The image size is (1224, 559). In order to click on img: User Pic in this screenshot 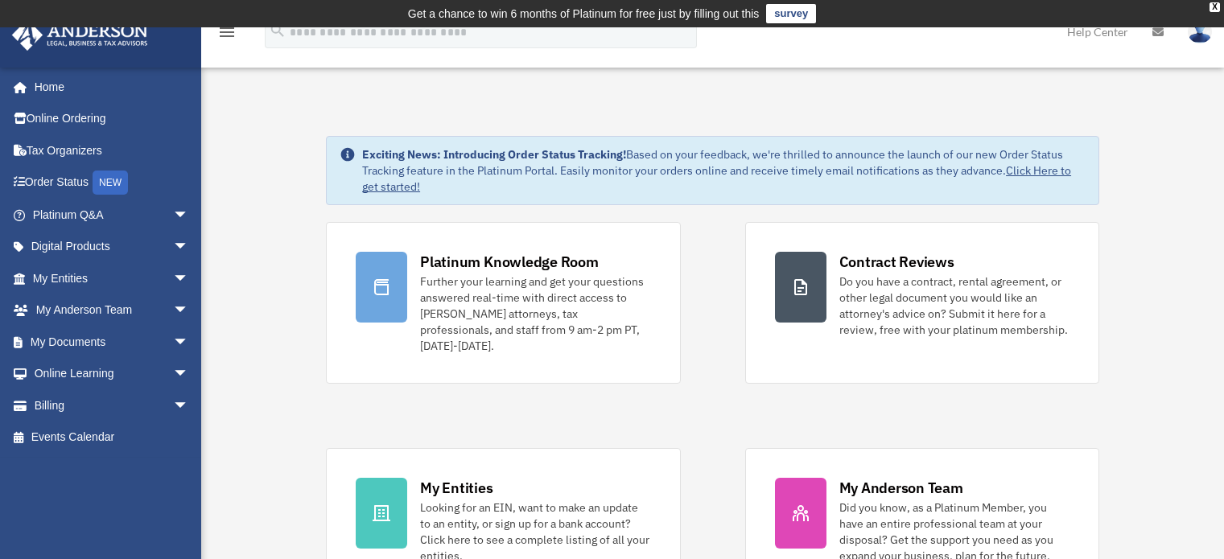, I will do `click(1200, 31)`.